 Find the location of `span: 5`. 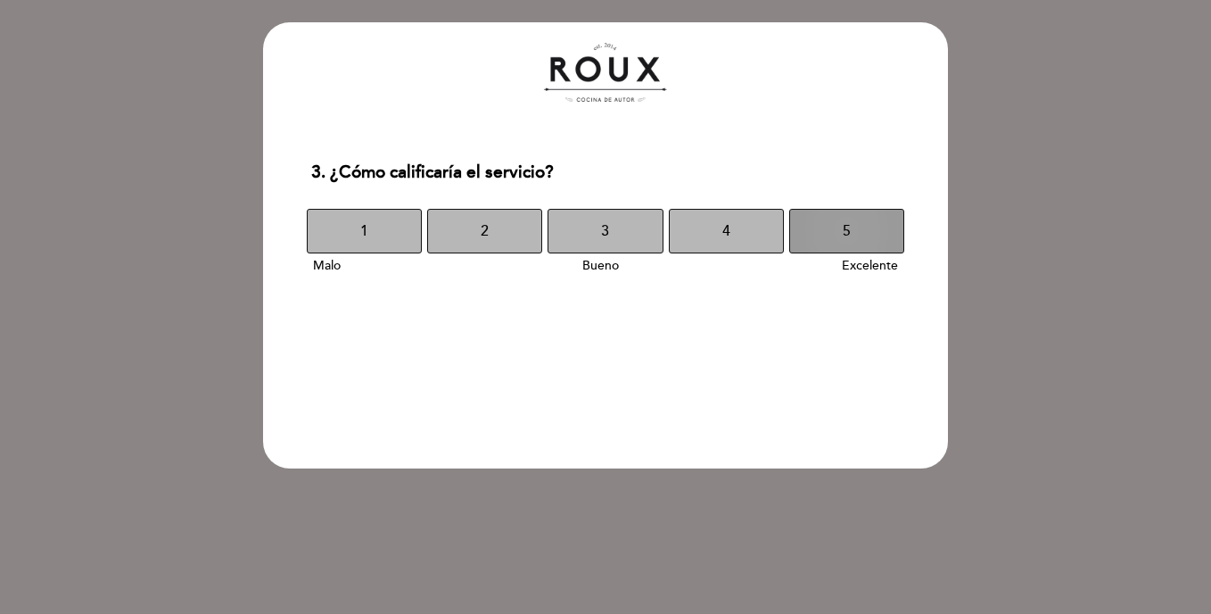

span: 5 is located at coordinates (846, 231).